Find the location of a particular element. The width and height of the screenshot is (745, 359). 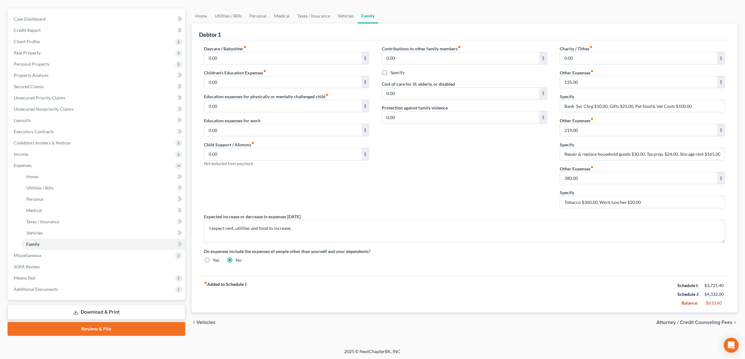

span: Personal Property is located at coordinates (32, 64).